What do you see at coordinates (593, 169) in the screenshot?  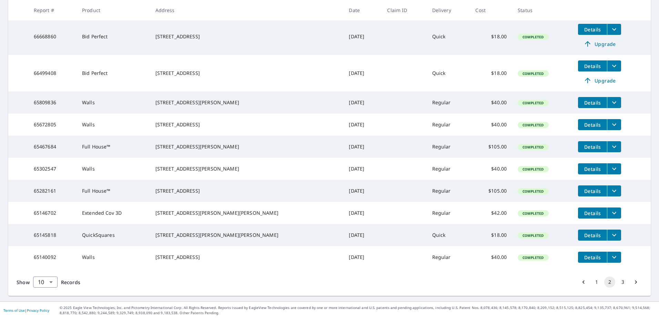 I see `button: detailsBtn-65302547` at bounding box center [593, 169].